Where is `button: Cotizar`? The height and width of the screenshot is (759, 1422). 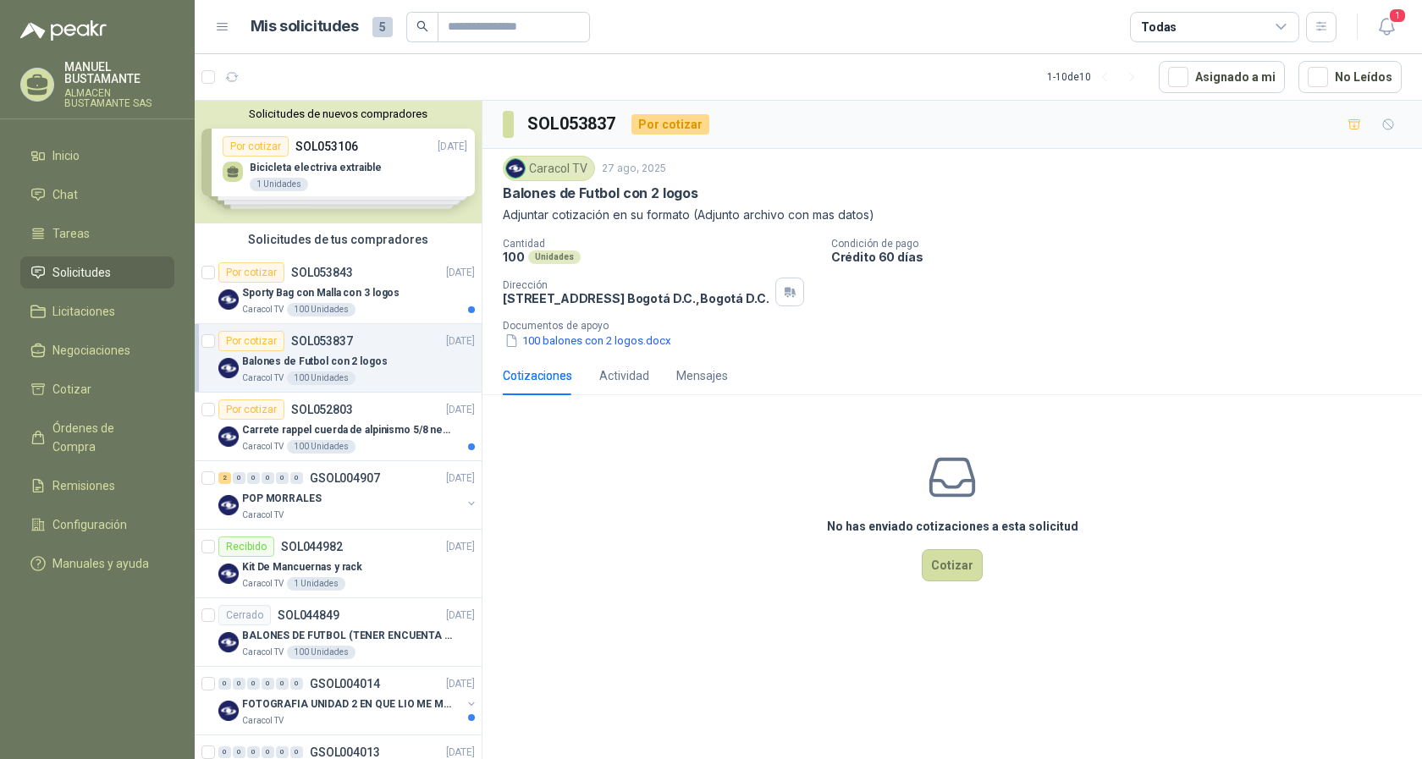
button: Cotizar is located at coordinates (952, 565).